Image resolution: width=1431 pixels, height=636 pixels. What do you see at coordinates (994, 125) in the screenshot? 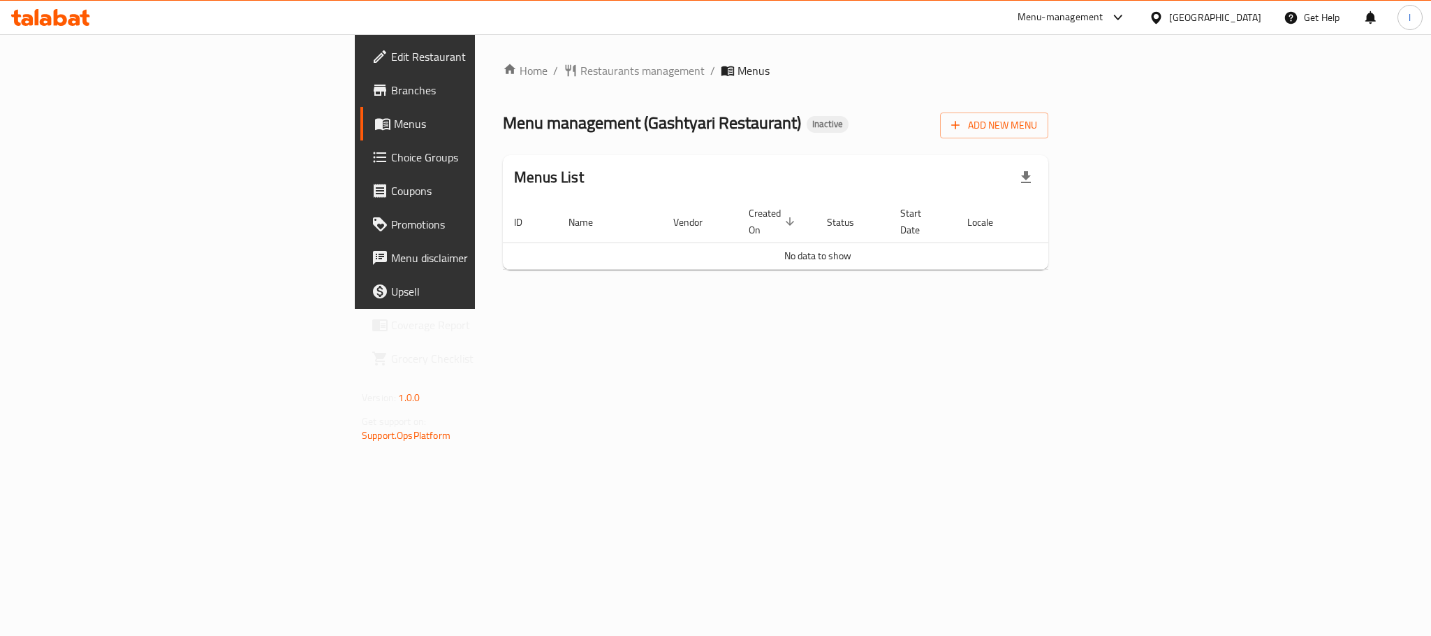
I see `button: Add New Menu` at bounding box center [994, 125].